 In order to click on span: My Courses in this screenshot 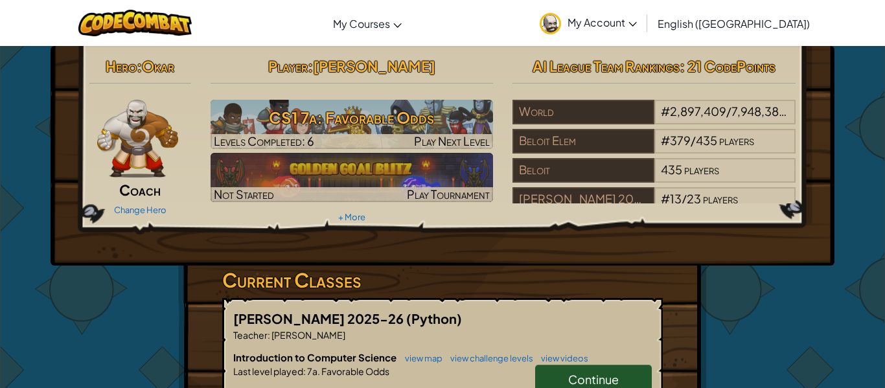, I will do `click(361, 23)`.